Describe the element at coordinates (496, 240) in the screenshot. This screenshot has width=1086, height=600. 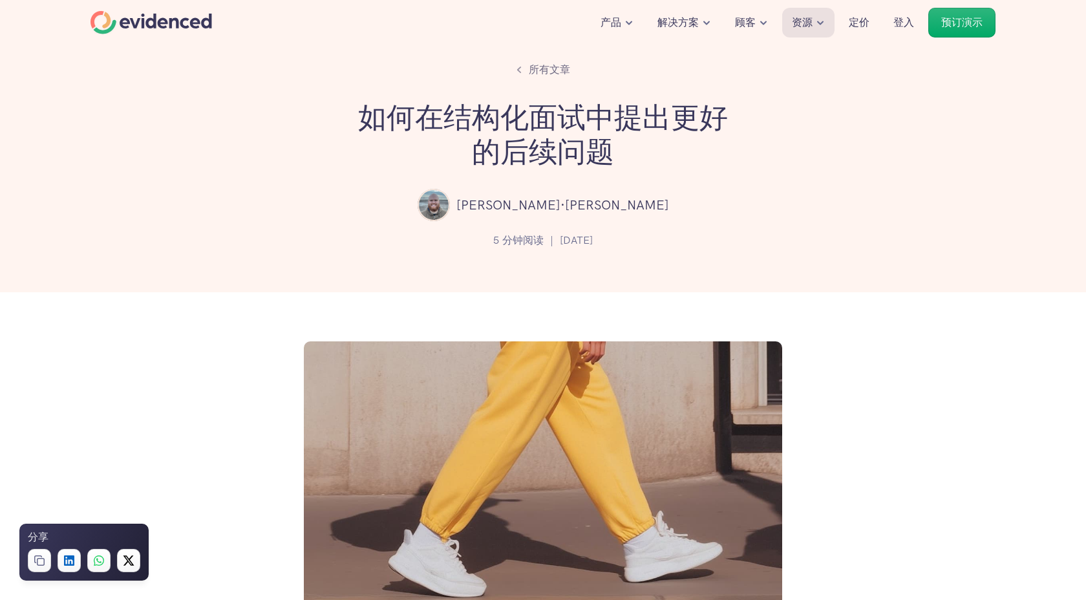
I see `font: 5` at that location.